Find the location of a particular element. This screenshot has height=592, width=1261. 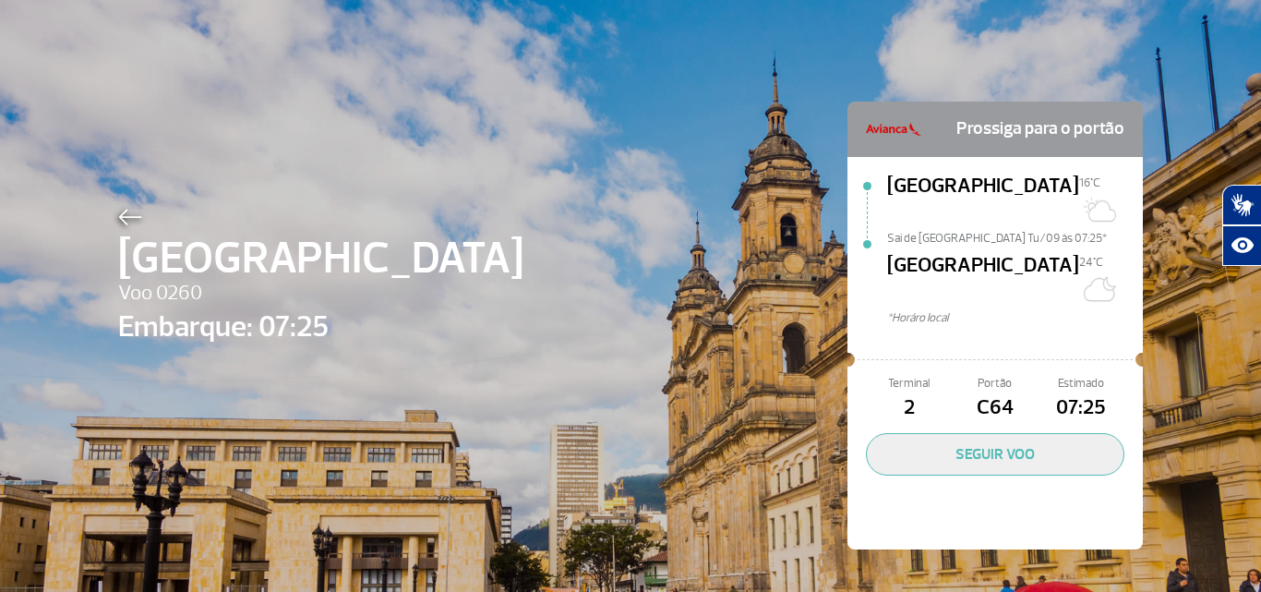

span: *Horáro local is located at coordinates (1014, 317).